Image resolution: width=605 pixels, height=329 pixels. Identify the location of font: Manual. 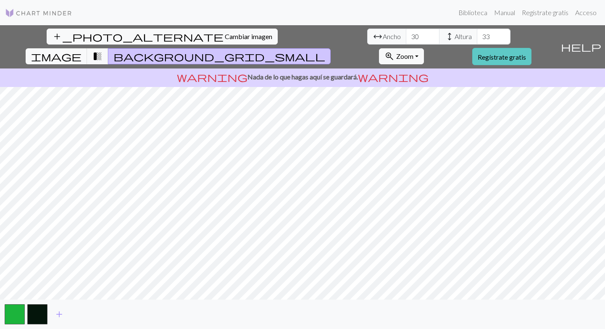
(504, 12).